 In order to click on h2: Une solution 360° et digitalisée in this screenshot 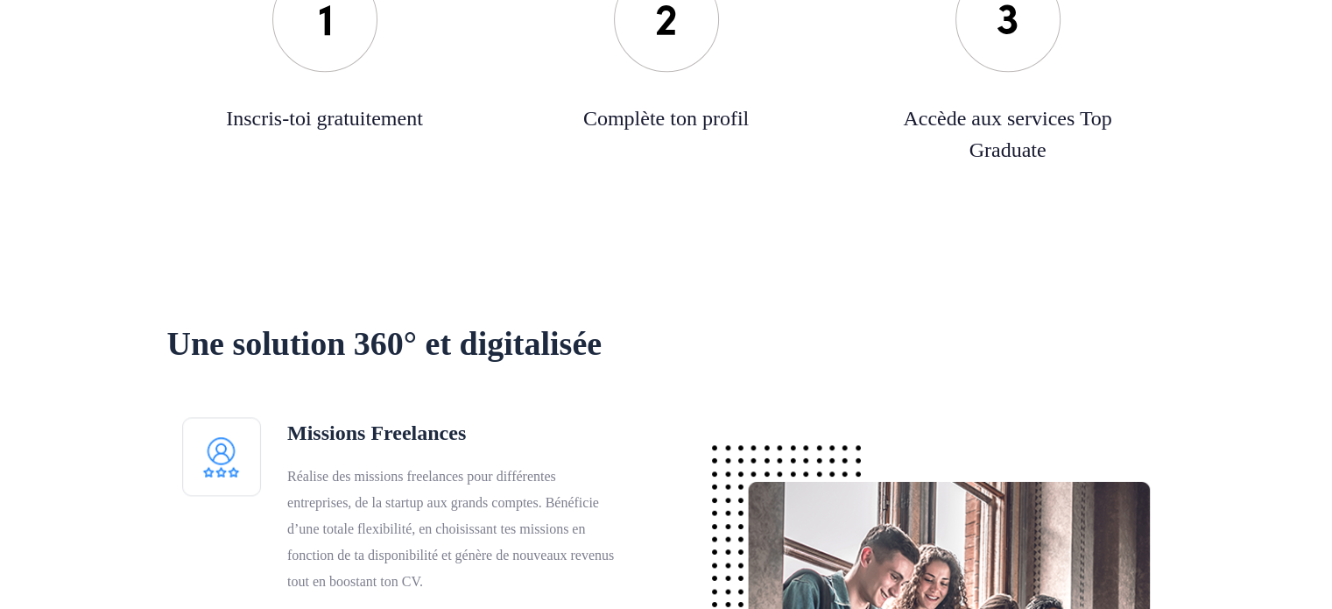, I will do `click(496, 343)`.